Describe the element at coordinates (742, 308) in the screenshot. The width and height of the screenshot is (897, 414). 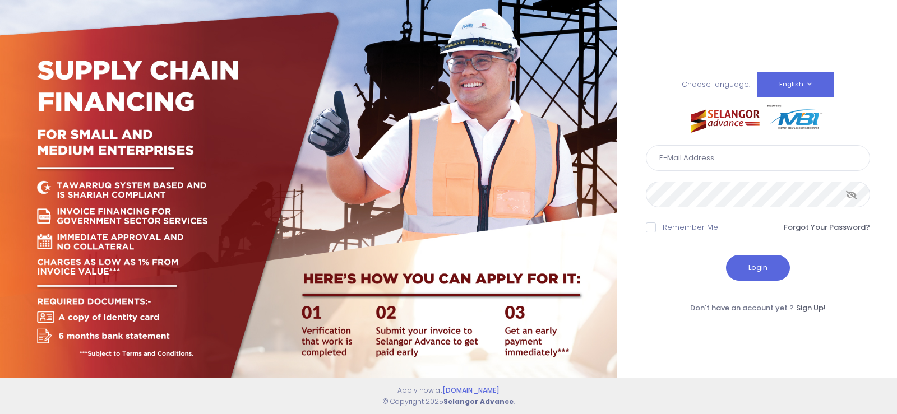
I see `span: Don't have an account yet ?` at that location.